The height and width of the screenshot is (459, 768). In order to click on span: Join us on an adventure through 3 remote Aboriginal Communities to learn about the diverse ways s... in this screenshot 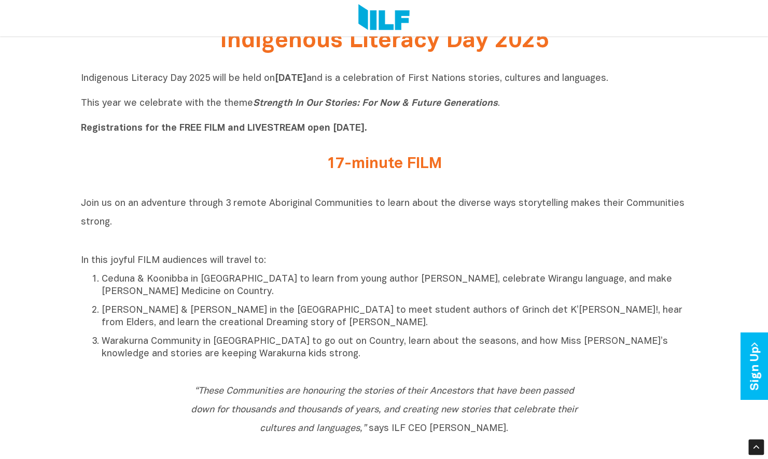, I will do `click(382, 212)`.